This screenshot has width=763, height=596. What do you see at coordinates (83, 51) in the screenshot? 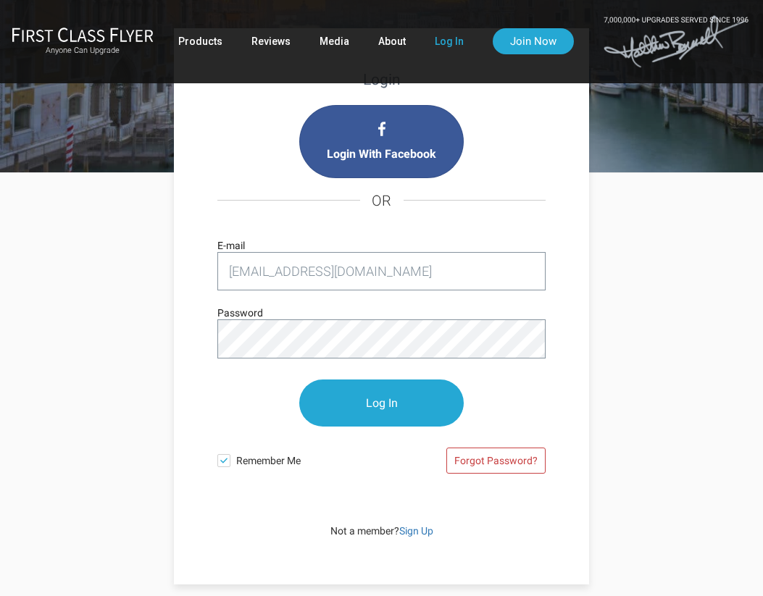
I see `small: Anyone Can Upgrade` at bounding box center [83, 51].